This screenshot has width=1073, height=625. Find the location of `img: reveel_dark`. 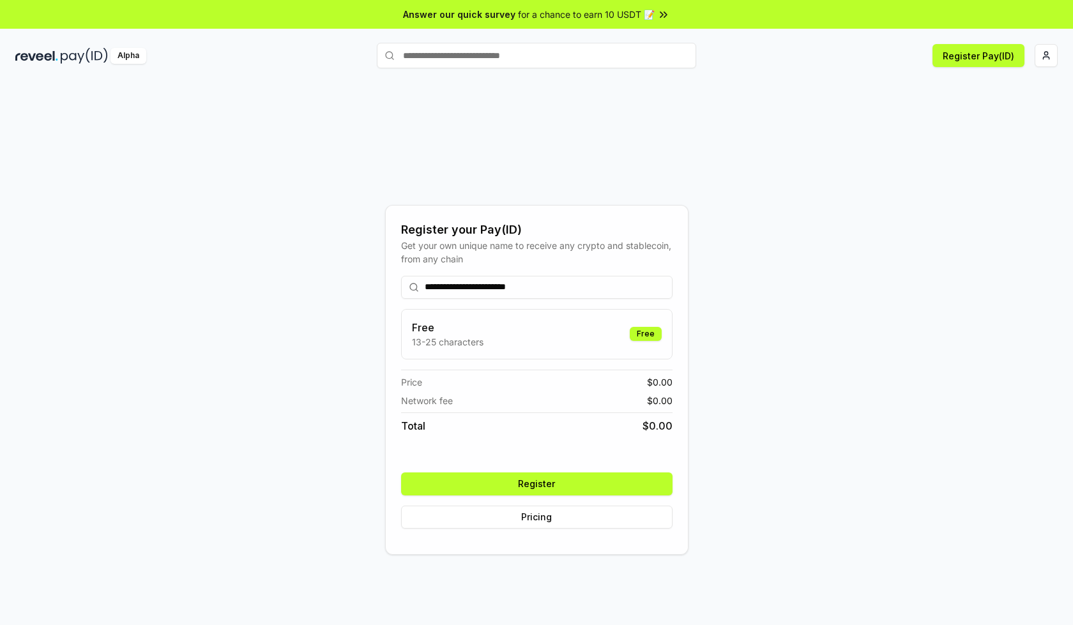

img: reveel_dark is located at coordinates (36, 56).